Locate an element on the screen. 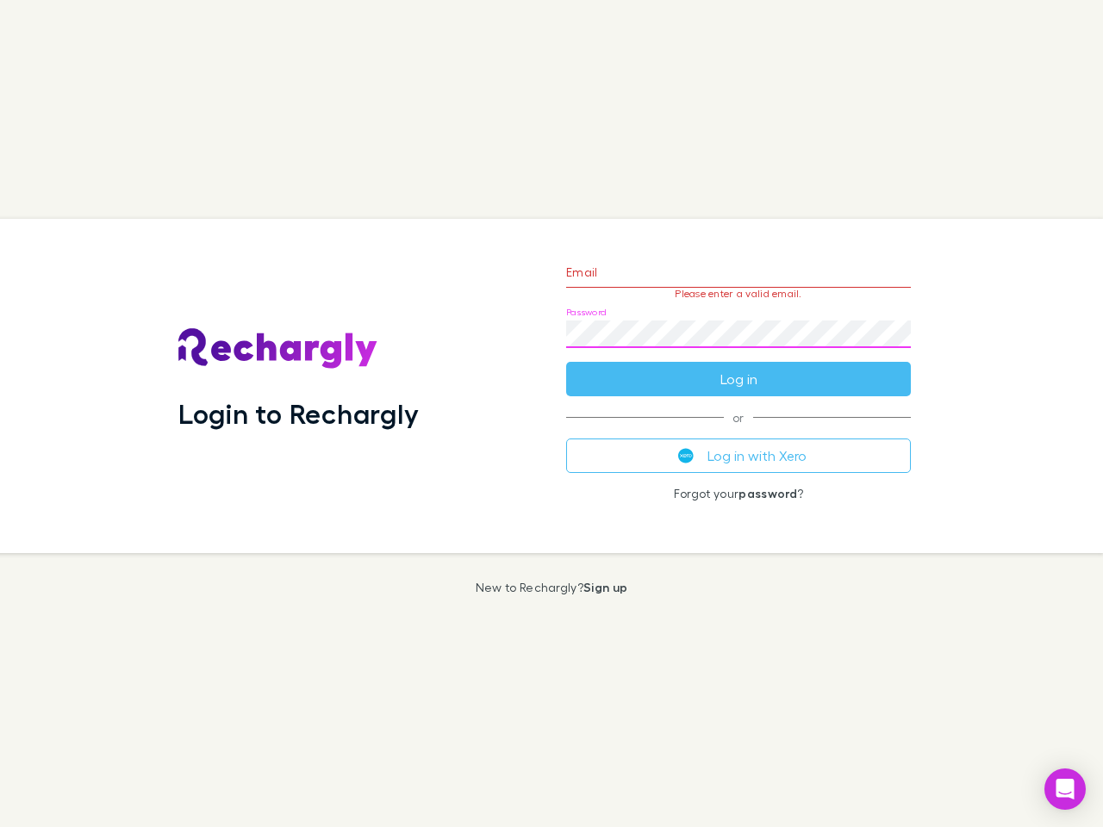 The image size is (1103, 827). div: Open Intercom Messenger is located at coordinates (1065, 789).